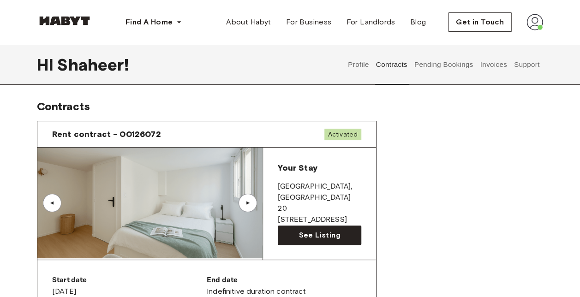 The height and width of the screenshot is (297, 580). Describe the element at coordinates (248, 22) in the screenshot. I see `a: About Habyt` at that location.